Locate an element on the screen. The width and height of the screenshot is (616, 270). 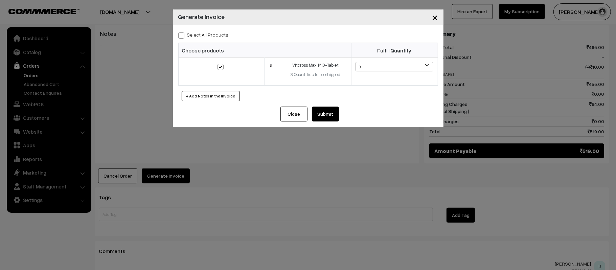
img: 17265827191118VITCROSS.jpeg is located at coordinates (271, 66).